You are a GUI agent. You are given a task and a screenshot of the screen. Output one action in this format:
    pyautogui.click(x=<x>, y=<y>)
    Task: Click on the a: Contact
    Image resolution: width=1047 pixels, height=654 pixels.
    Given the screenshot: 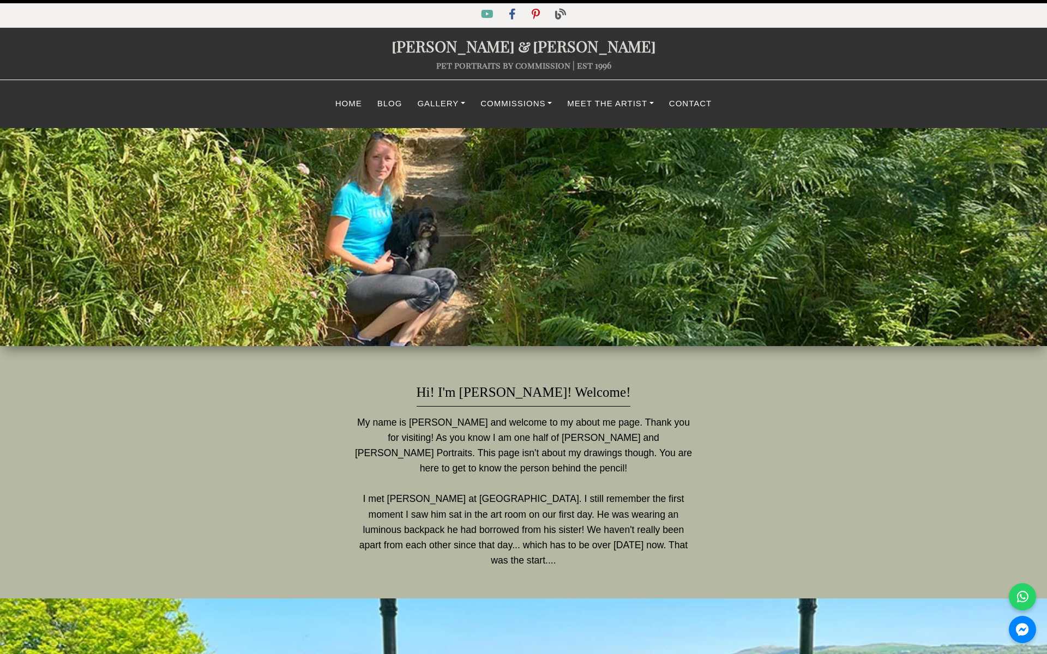 What is the action you would take?
    pyautogui.click(x=690, y=104)
    